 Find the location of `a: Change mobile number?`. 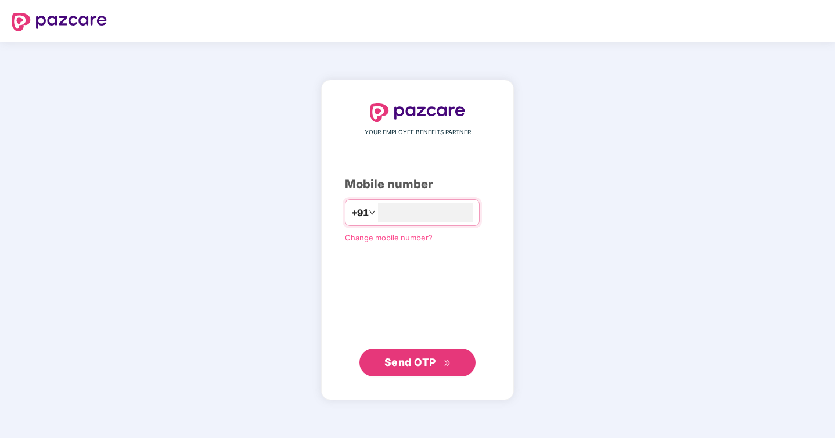

a: Change mobile number? is located at coordinates (388, 237).